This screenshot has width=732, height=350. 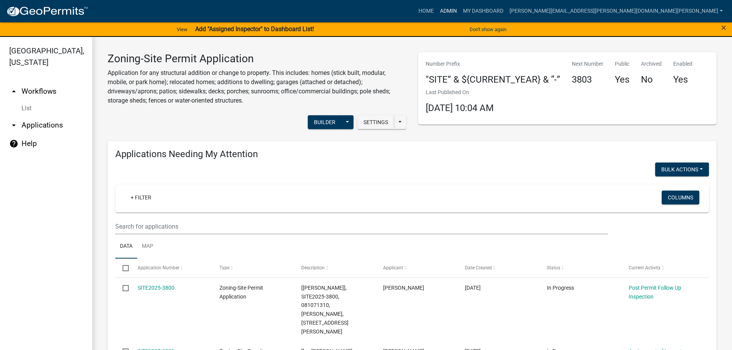 What do you see at coordinates (416, 268) in the screenshot?
I see `datatable-header-cell: Applicant` at bounding box center [416, 268].